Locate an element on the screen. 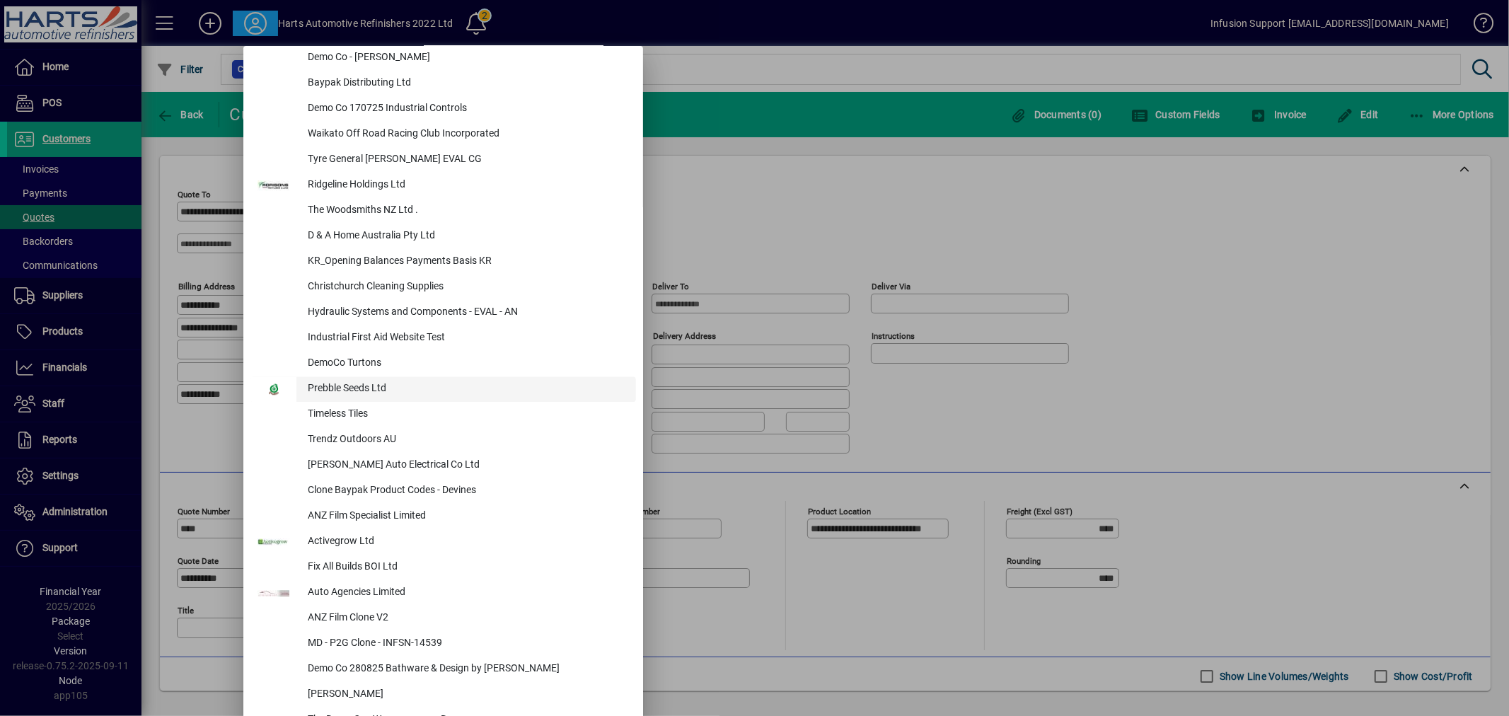 The image size is (1509, 716). div: Demo Co 170725 Industrial Controls is located at coordinates (466, 109).